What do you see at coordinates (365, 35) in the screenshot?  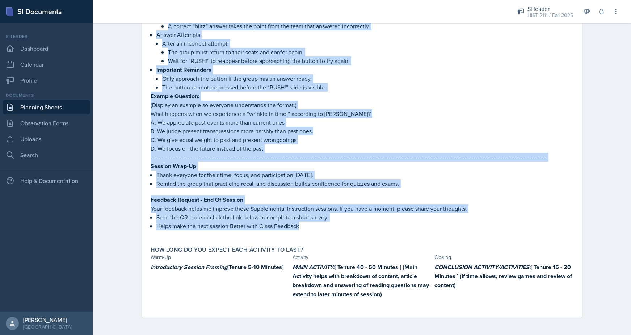 I see `p: Answer Attempts` at bounding box center [365, 35].